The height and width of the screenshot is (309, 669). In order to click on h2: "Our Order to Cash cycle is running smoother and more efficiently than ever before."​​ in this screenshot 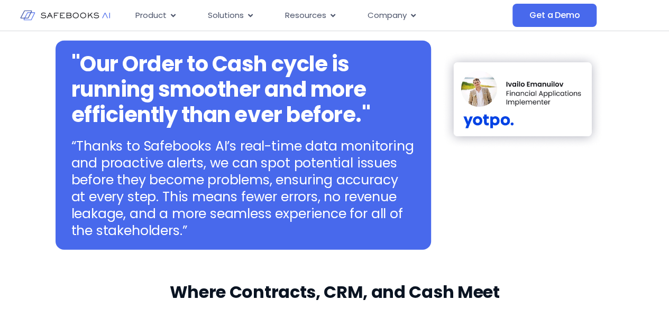, I will do `click(243, 89)`.